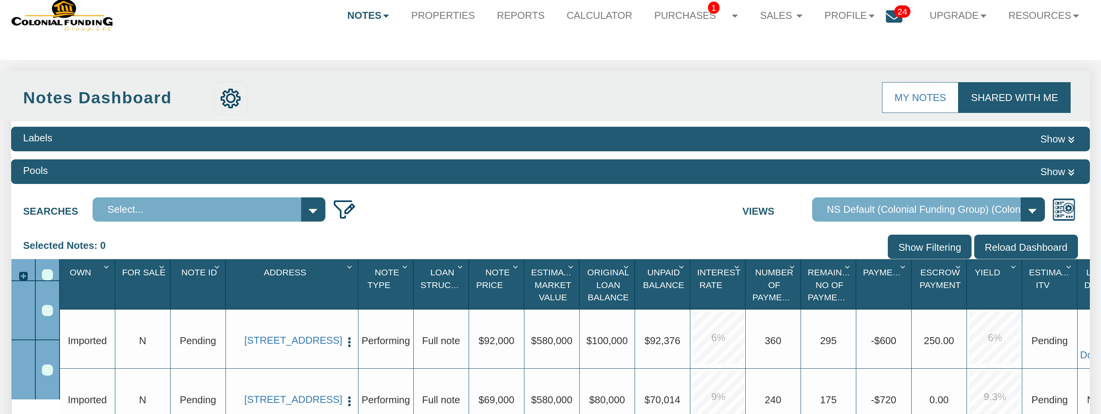 The height and width of the screenshot is (414, 1101). I want to click on span: 295, so click(828, 341).